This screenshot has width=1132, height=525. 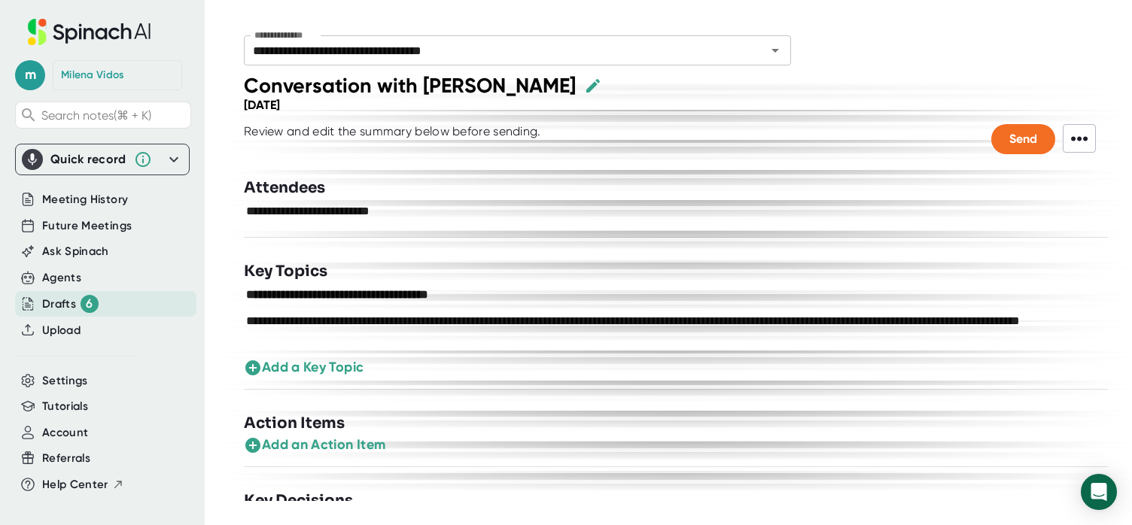 I want to click on span: Future Meetings, so click(x=87, y=226).